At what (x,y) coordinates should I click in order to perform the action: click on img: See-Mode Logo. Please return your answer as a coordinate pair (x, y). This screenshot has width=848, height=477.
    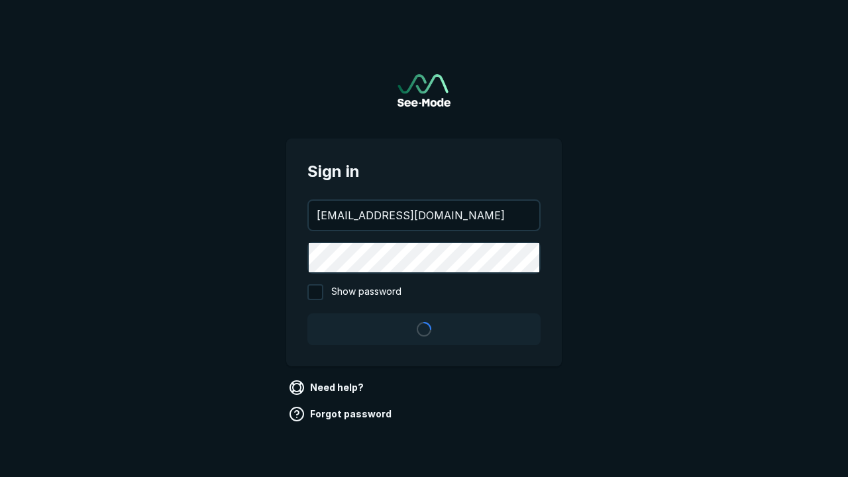
    Looking at the image, I should click on (424, 90).